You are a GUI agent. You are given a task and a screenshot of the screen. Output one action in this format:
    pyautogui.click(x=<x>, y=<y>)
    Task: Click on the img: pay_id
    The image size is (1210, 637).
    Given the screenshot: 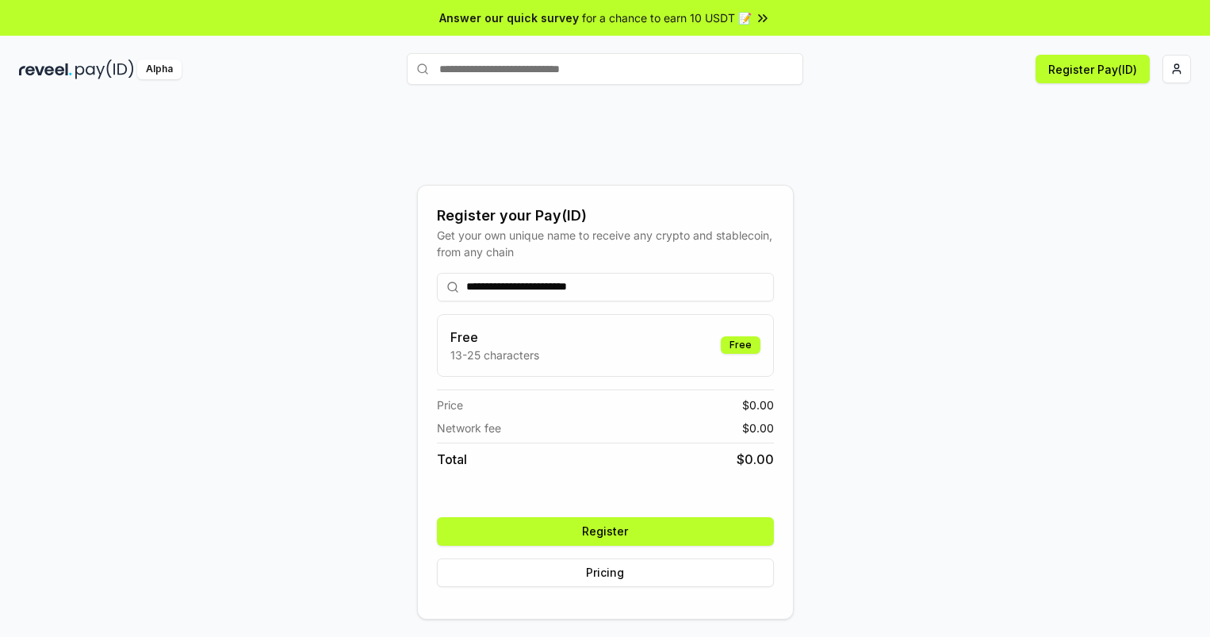 What is the action you would take?
    pyautogui.click(x=105, y=69)
    